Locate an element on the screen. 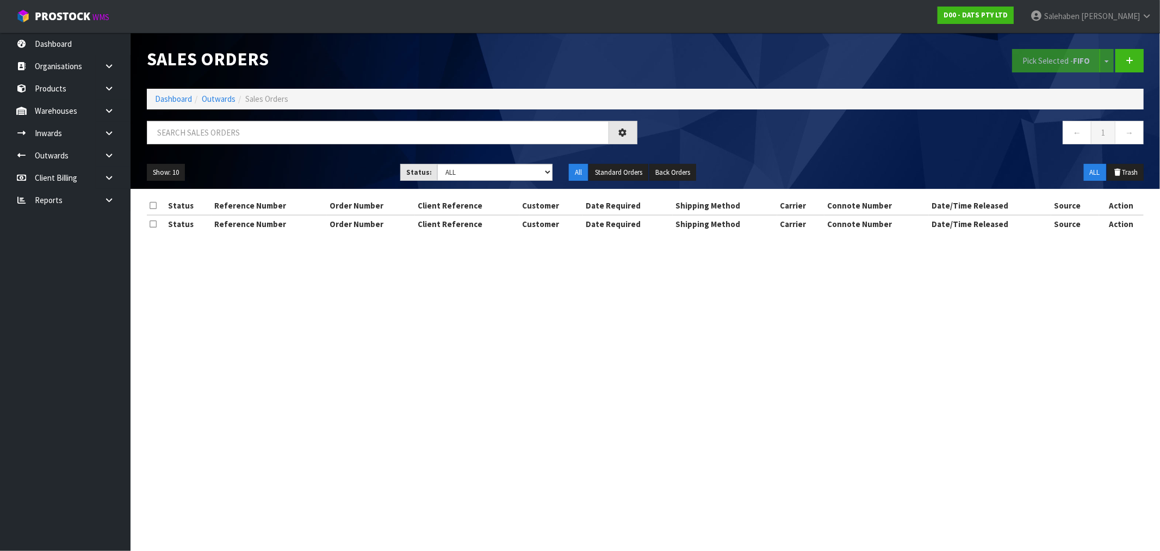  input: Search sales orders is located at coordinates (378, 132).